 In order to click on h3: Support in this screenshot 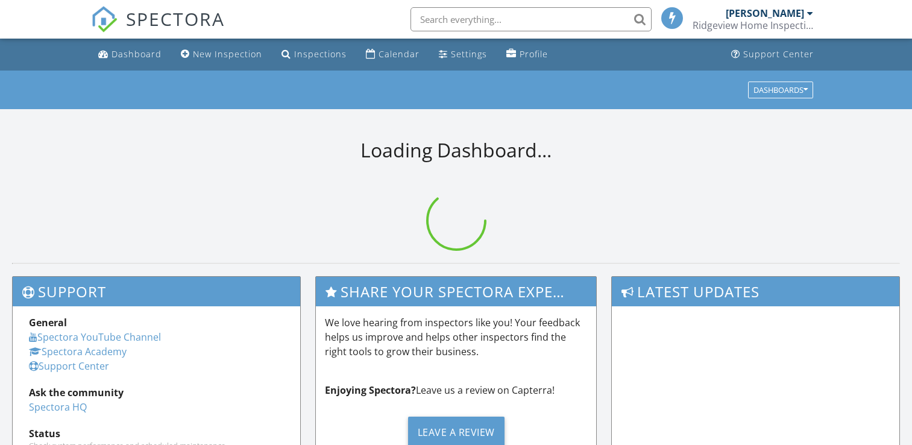, I will do `click(156, 291)`.